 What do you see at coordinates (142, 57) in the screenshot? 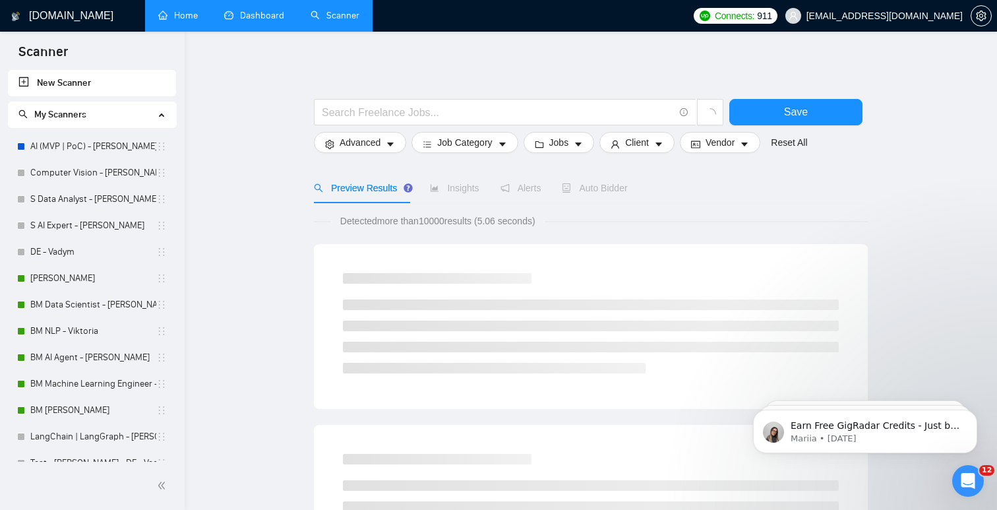
I see `p: Message from Mariia, sent 1w ago` at bounding box center [142, 57].